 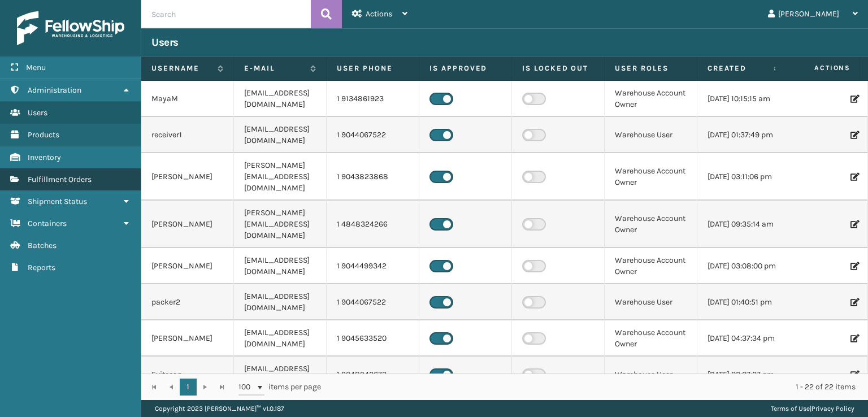 What do you see at coordinates (188, 135) in the screenshot?
I see `td: receiver1` at bounding box center [188, 135].